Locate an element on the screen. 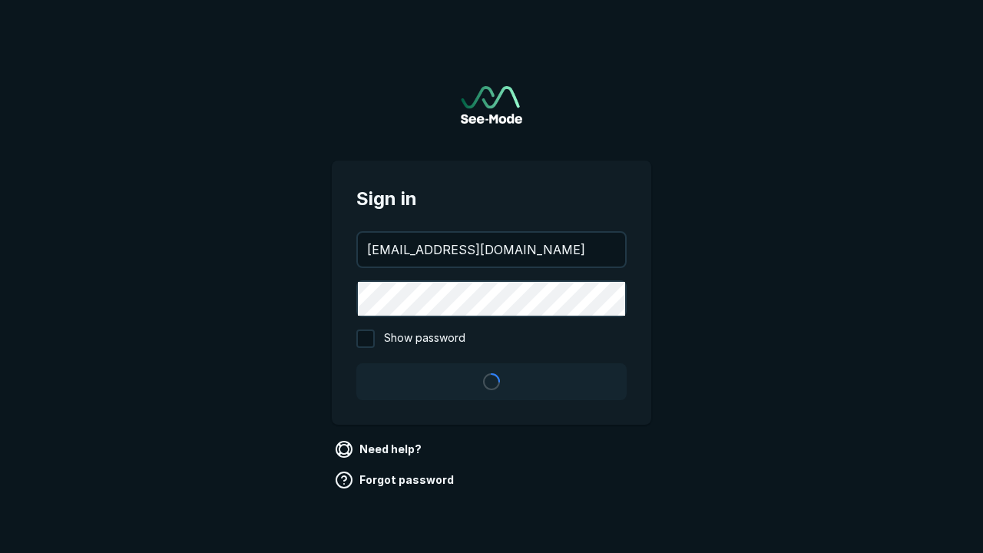 This screenshot has width=983, height=553. a: Go to sign in is located at coordinates (491, 104).